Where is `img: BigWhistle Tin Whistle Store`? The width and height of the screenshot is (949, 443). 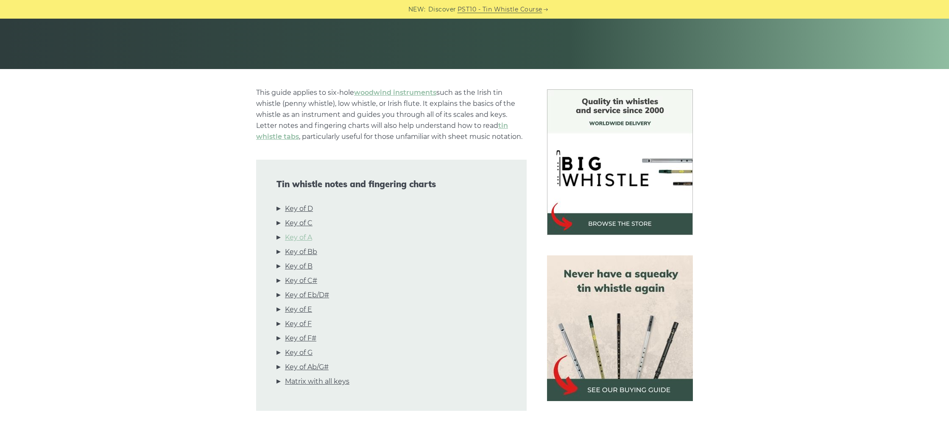
img: BigWhistle Tin Whistle Store is located at coordinates (620, 162).